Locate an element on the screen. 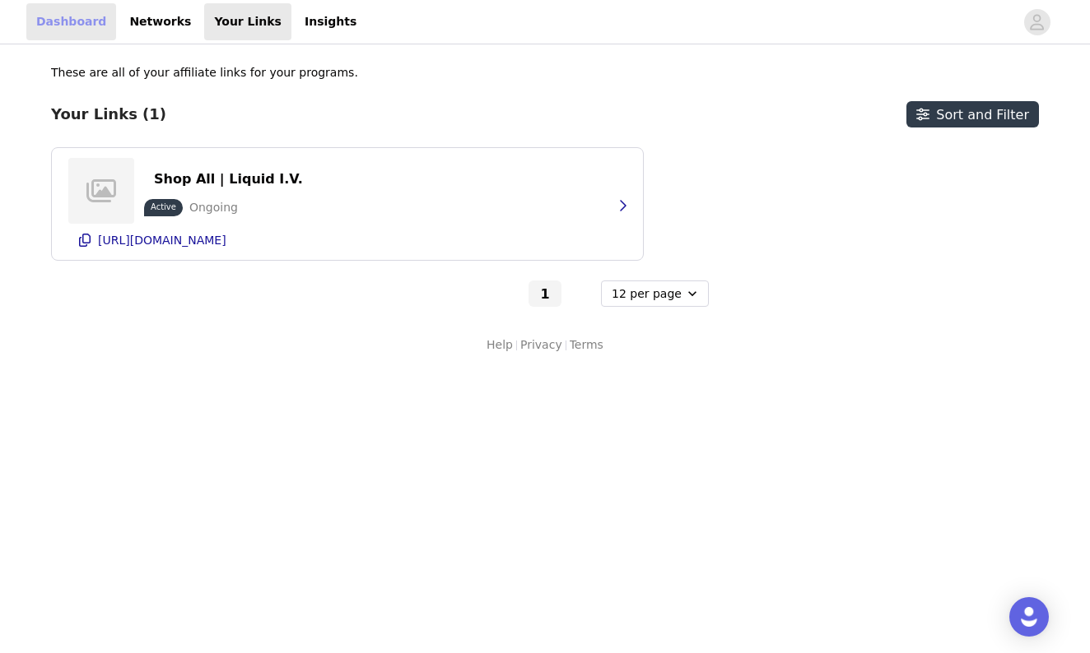 The height and width of the screenshot is (653, 1090). button: Go to next page is located at coordinates (581, 294).